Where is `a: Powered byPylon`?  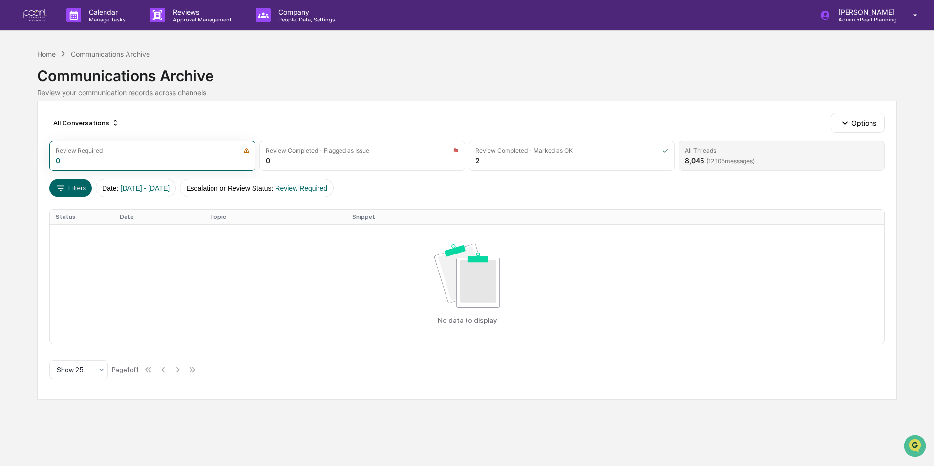 a: Powered byPylon is located at coordinates (93, 169).